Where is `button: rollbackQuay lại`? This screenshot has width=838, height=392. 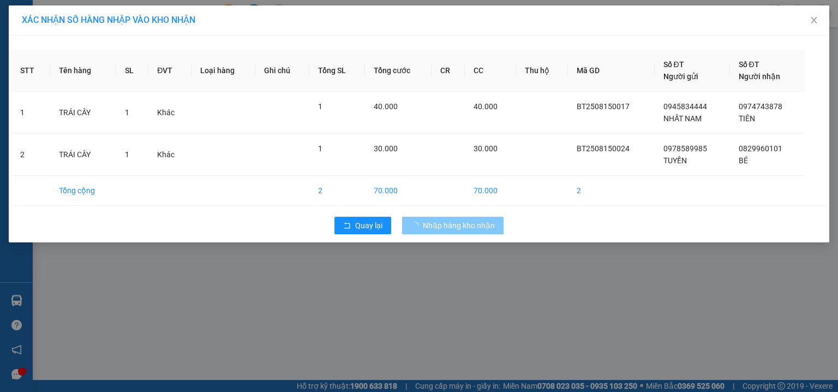
button: rollbackQuay lại is located at coordinates (363, 225).